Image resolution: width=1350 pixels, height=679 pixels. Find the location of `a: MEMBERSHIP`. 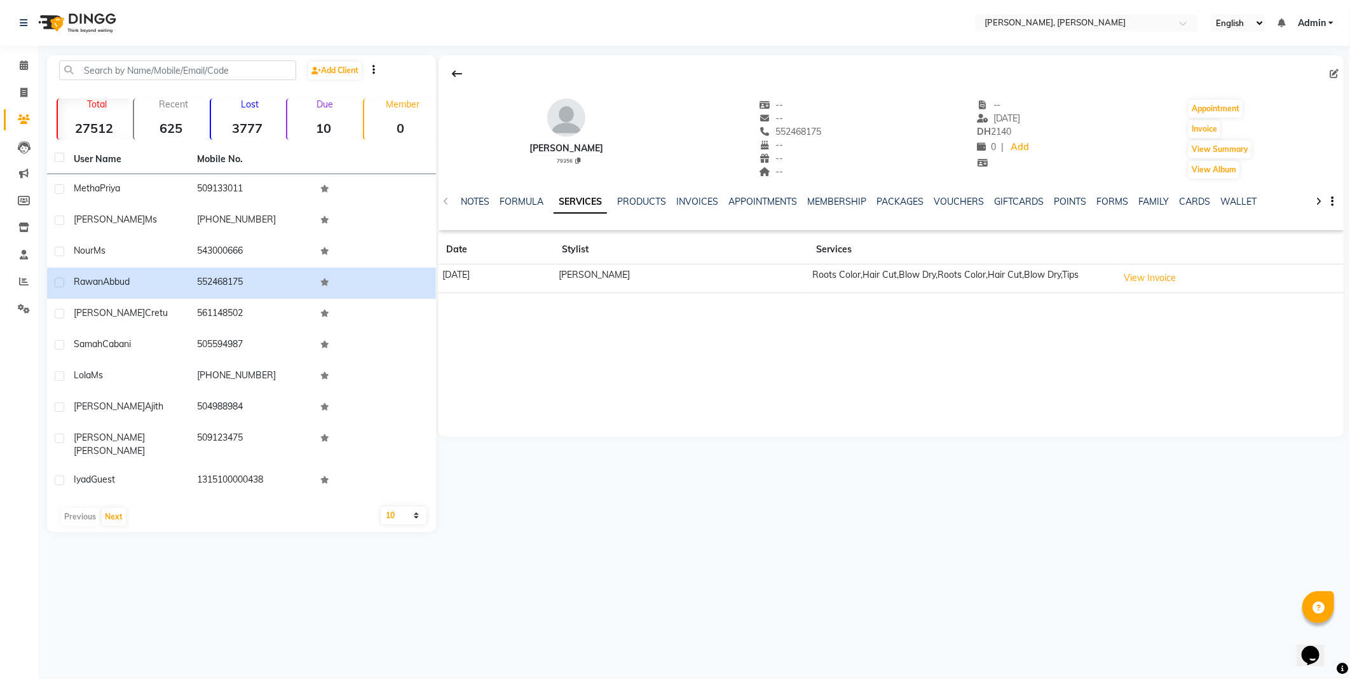

a: MEMBERSHIP is located at coordinates (837, 202).